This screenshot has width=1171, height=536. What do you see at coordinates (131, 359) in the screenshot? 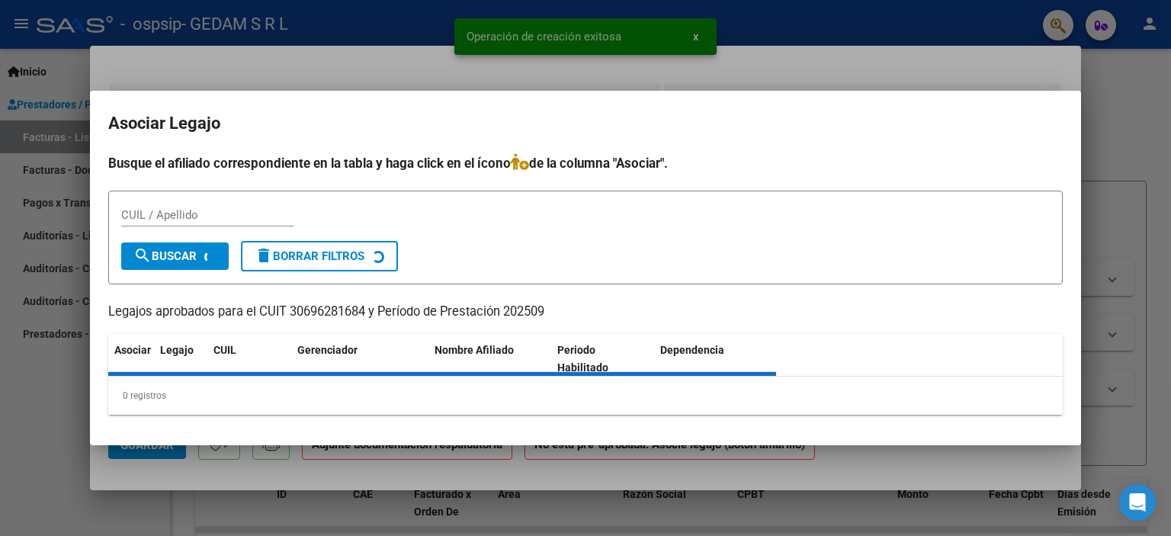
I see `datatable-header-cell: Asociar` at bounding box center [131, 359].